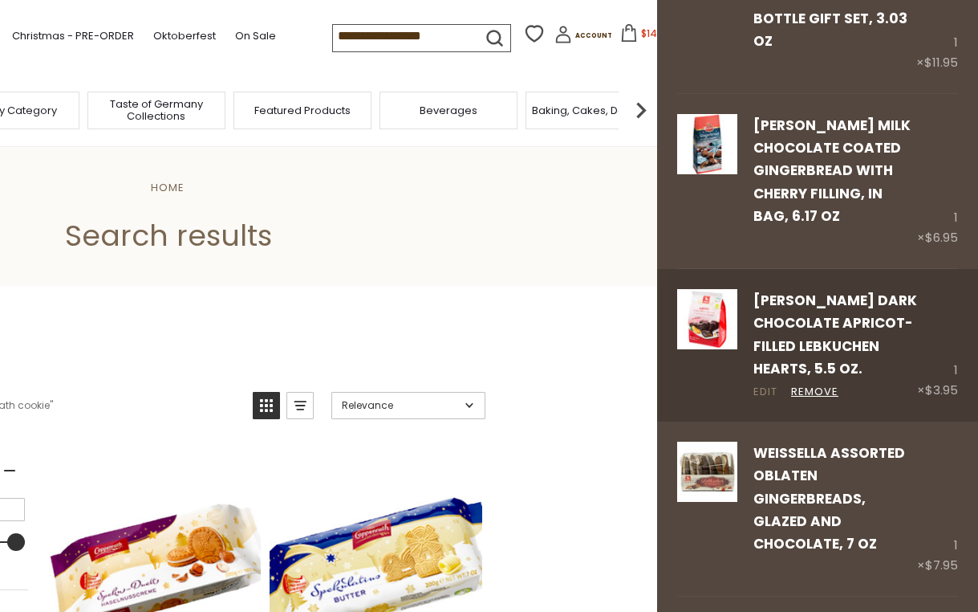  Describe the element at coordinates (707, 344) in the screenshot. I see `a: Weiss Apricot Filled Lebkuchen Herzen in Dark Chocolate` at that location.